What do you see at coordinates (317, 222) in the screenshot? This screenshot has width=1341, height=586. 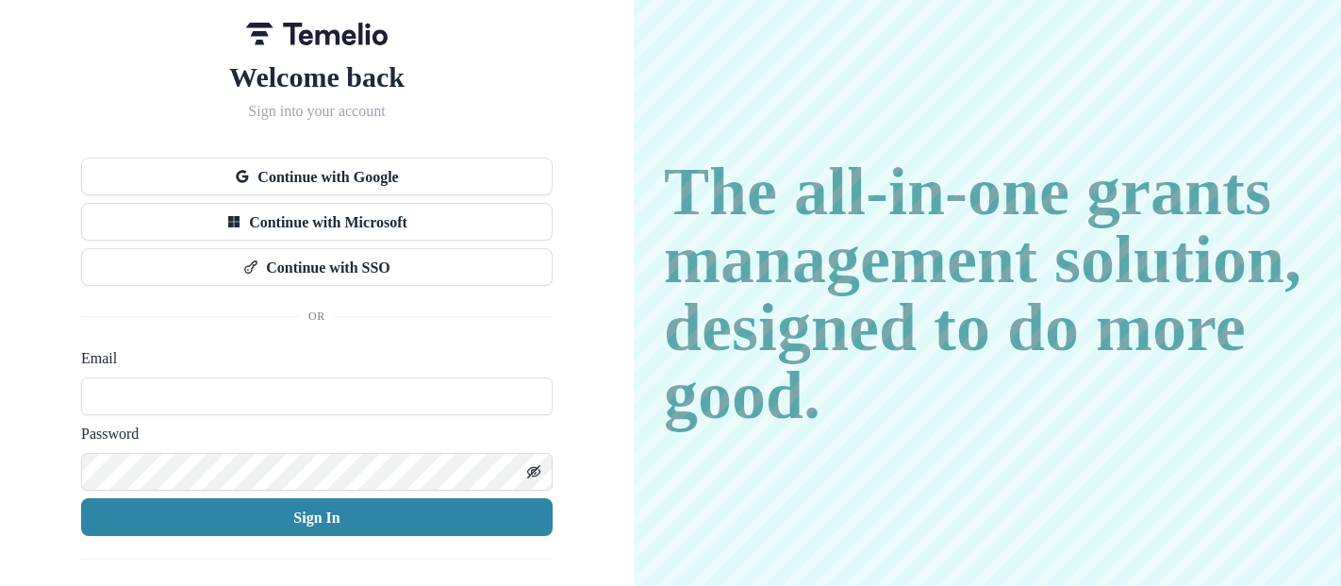 I see `button: Continue with Microsoft` at bounding box center [317, 222].